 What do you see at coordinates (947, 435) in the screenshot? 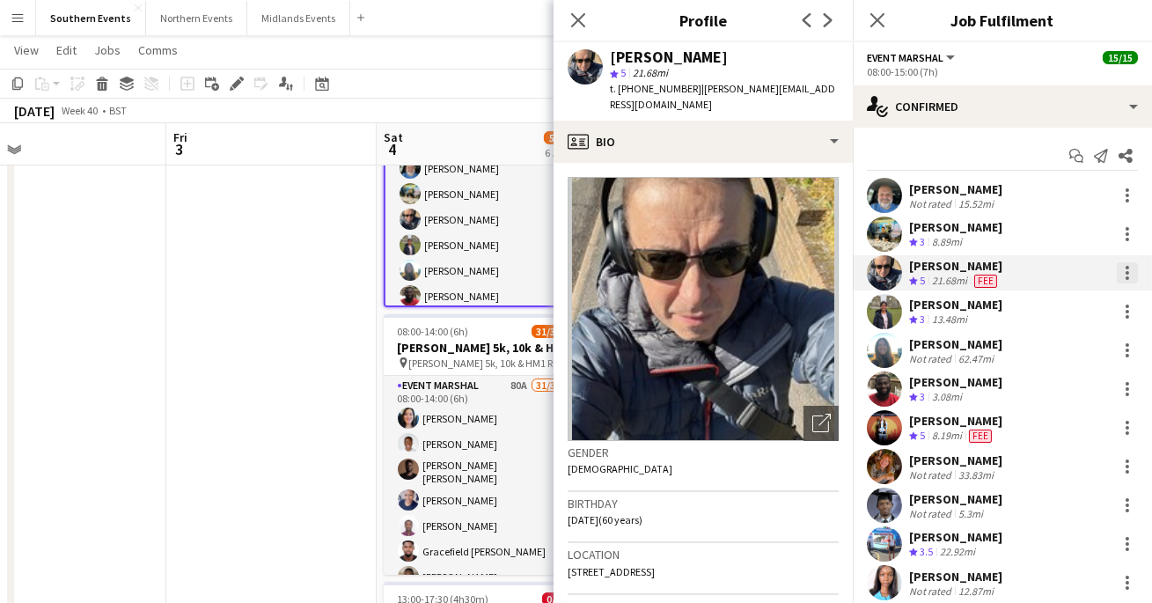
I see `div: 8.19mi` at bounding box center [947, 435].